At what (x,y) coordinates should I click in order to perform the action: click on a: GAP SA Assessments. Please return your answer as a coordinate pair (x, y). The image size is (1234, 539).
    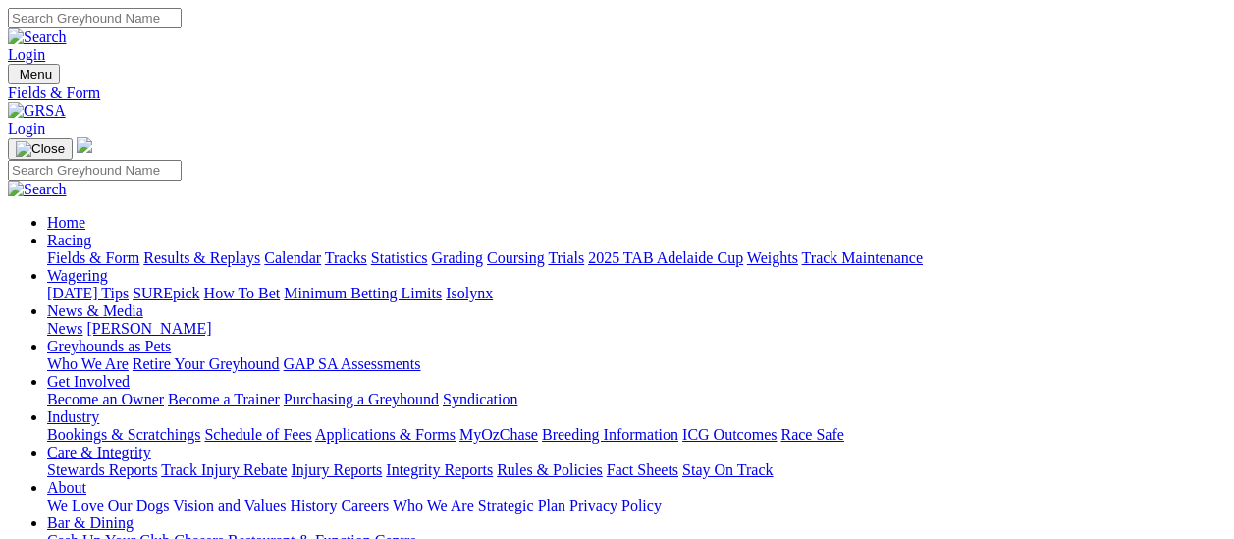
    Looking at the image, I should click on (352, 363).